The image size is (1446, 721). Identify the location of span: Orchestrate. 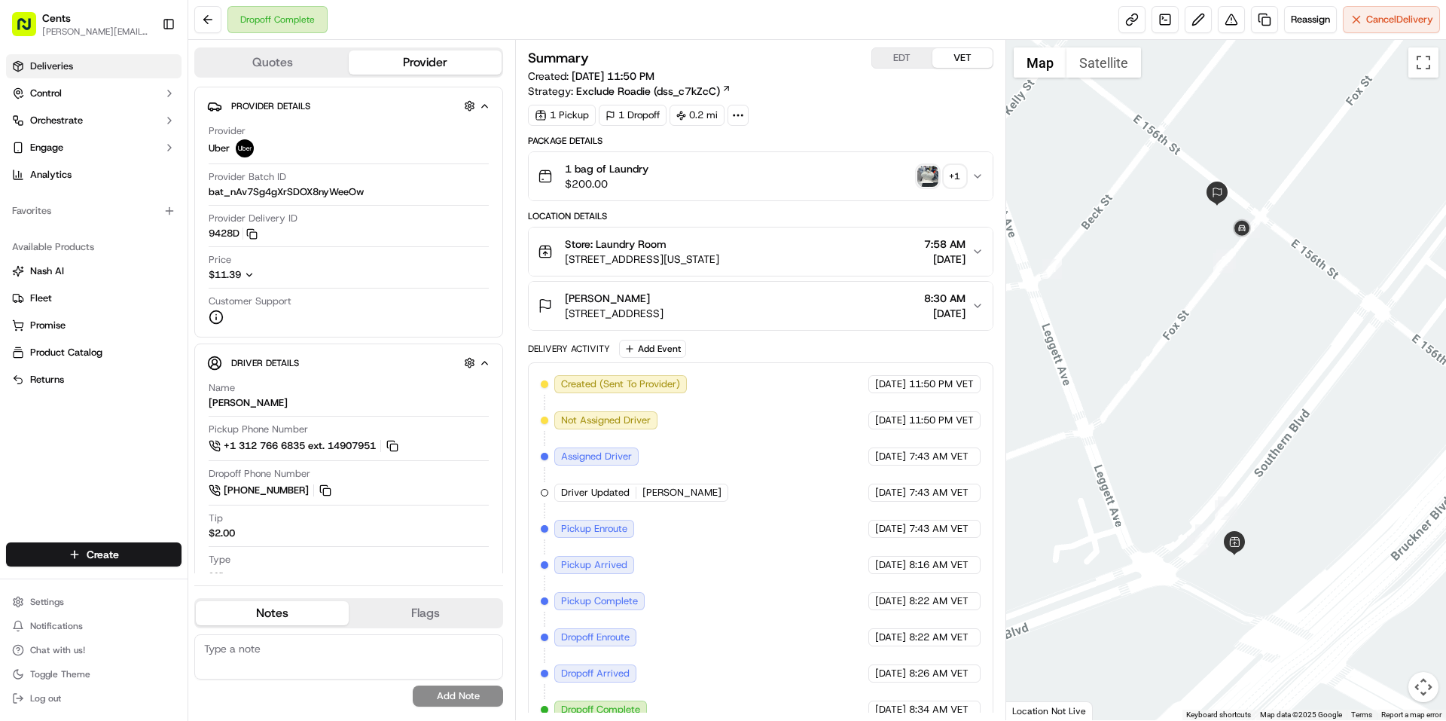
(56, 120).